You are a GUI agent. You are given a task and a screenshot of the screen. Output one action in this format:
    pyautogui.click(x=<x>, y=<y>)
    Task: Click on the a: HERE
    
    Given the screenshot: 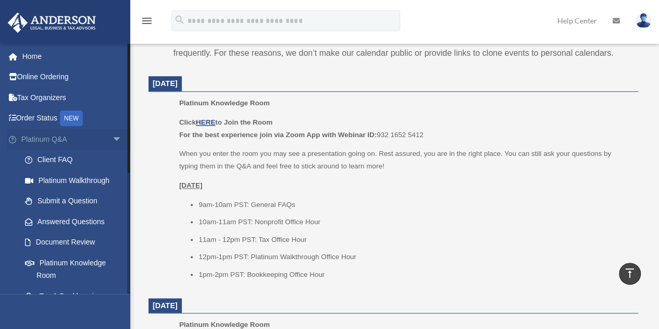 What is the action you would take?
    pyautogui.click(x=205, y=122)
    